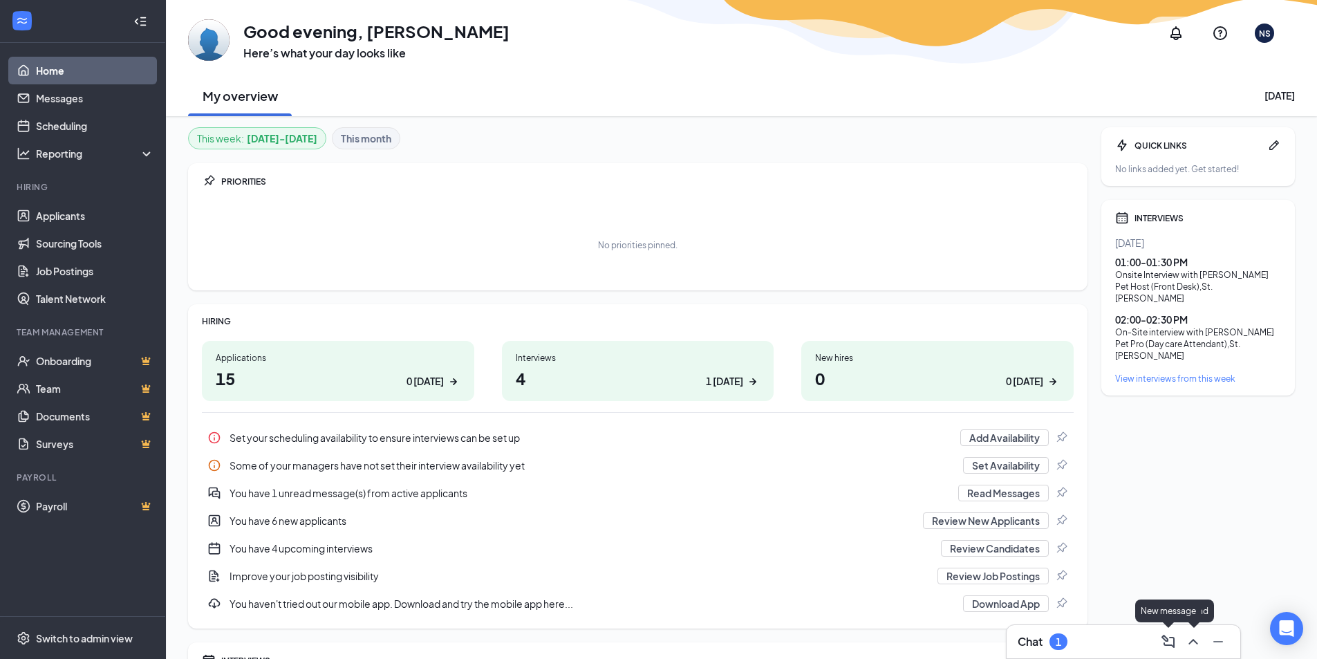  I want to click on div: Open Intercom Messenger, so click(1287, 629).